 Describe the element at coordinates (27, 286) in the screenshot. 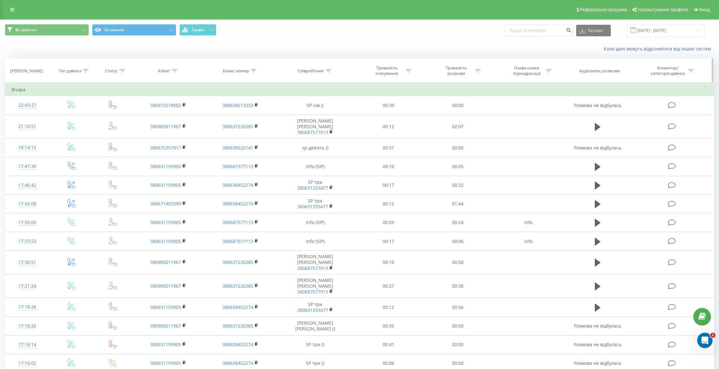

I see `div: 17:21:24` at that location.